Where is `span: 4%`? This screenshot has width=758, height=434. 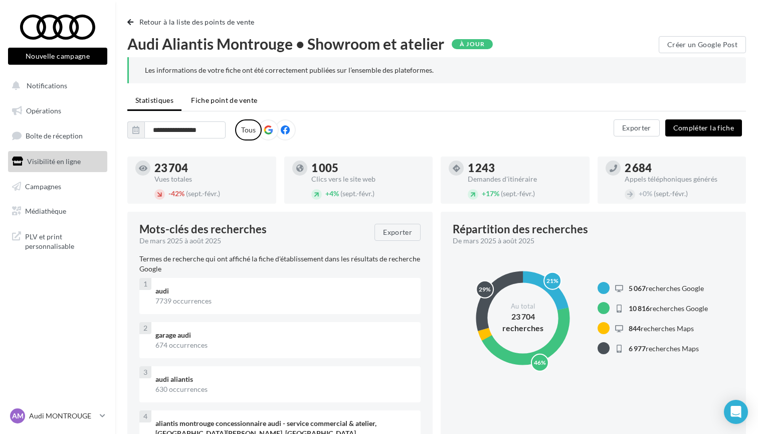
span: 4% is located at coordinates (332, 193).